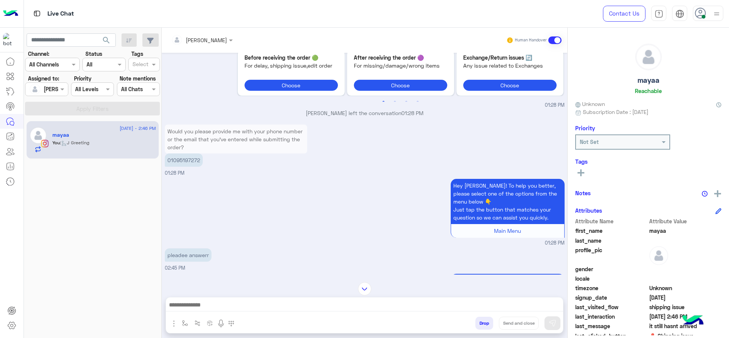 The image size is (729, 338). I want to click on span: 2025-09-10T21:38:47.253Z, so click(685, 297).